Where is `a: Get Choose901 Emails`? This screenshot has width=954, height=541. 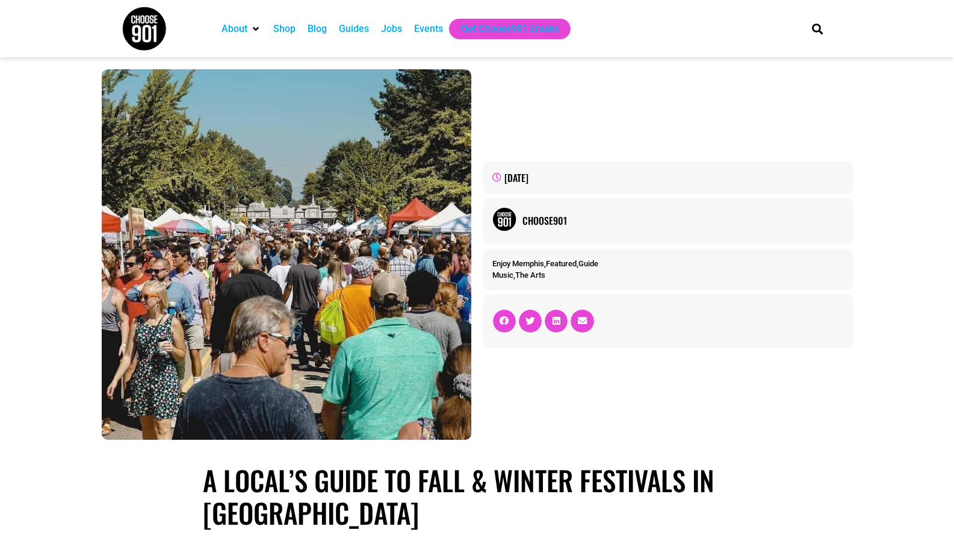 a: Get Choose901 Emails is located at coordinates (510, 29).